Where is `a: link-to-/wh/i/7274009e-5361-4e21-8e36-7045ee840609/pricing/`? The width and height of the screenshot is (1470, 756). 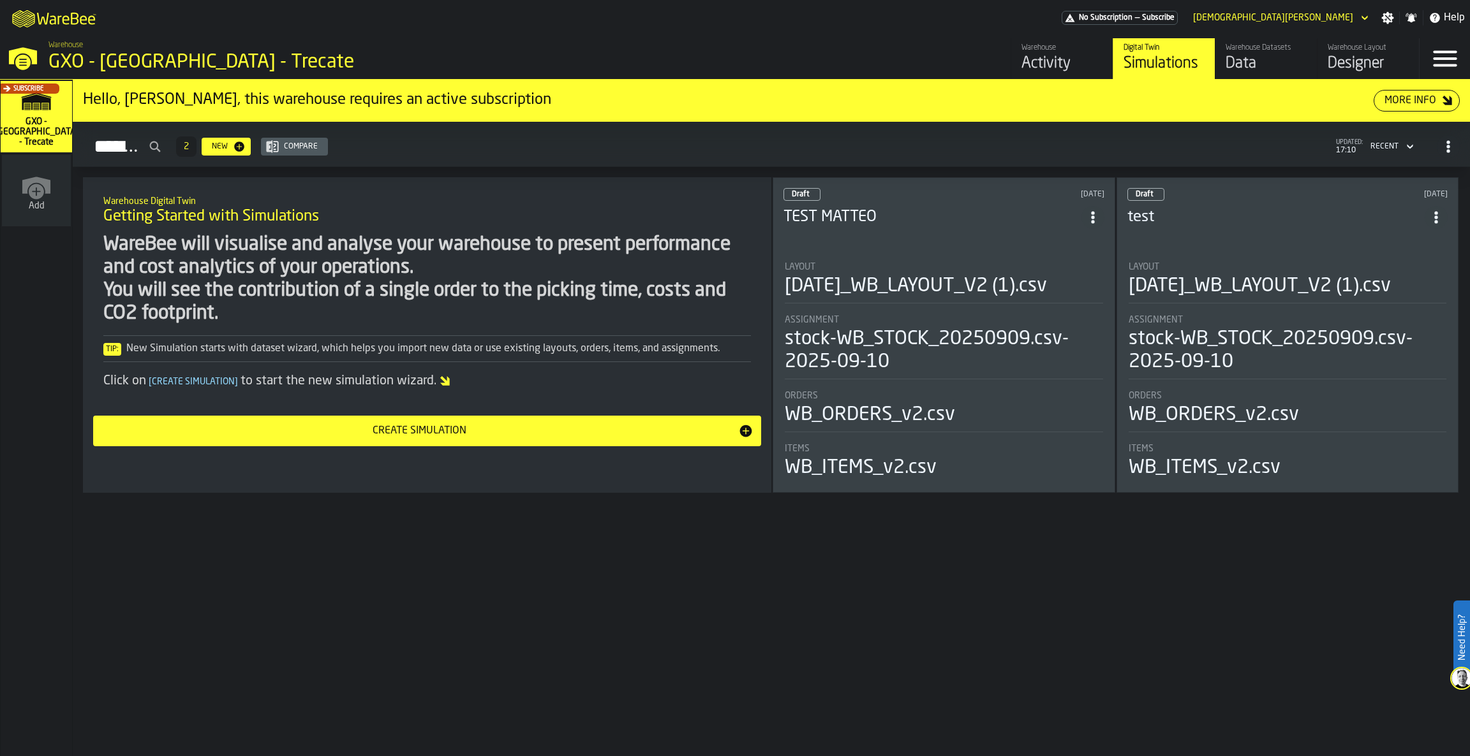 a: link-to-/wh/i/7274009e-5361-4e21-8e36-7045ee840609/pricing/ is located at coordinates (1119, 18).